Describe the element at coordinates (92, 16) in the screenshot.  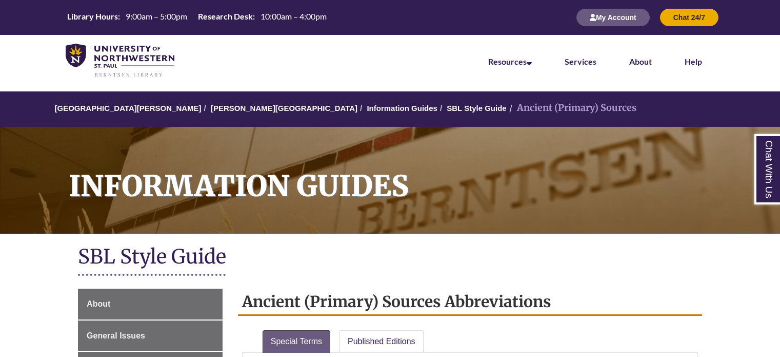
I see `th: Library Hours:` at that location.